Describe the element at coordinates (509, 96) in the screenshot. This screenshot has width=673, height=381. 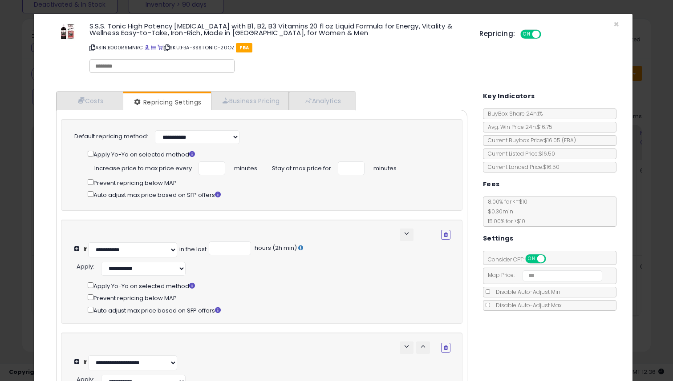
I see `h5: Key Indicators` at that location.